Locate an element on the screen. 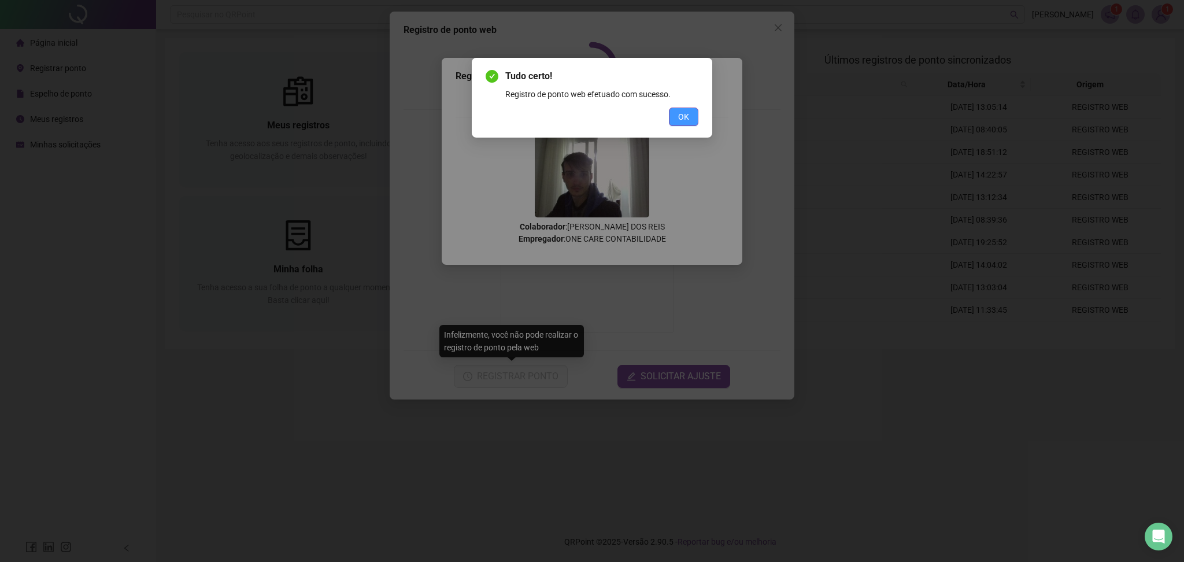 Image resolution: width=1184 pixels, height=562 pixels. div: Registro de ponto web efetuado com sucesso. is located at coordinates (602, 94).